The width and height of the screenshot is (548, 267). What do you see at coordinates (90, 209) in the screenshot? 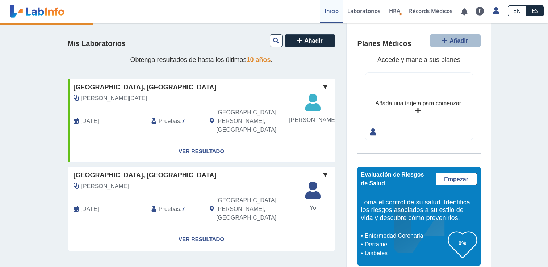
I see `span: 2024-05-22` at bounding box center [90, 209].